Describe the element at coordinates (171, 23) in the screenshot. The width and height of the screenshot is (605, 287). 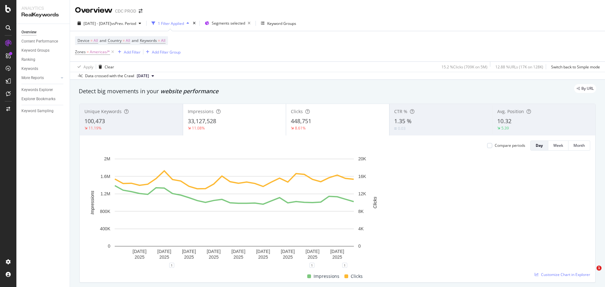
I see `div: 1 Filter Applied` at that location.